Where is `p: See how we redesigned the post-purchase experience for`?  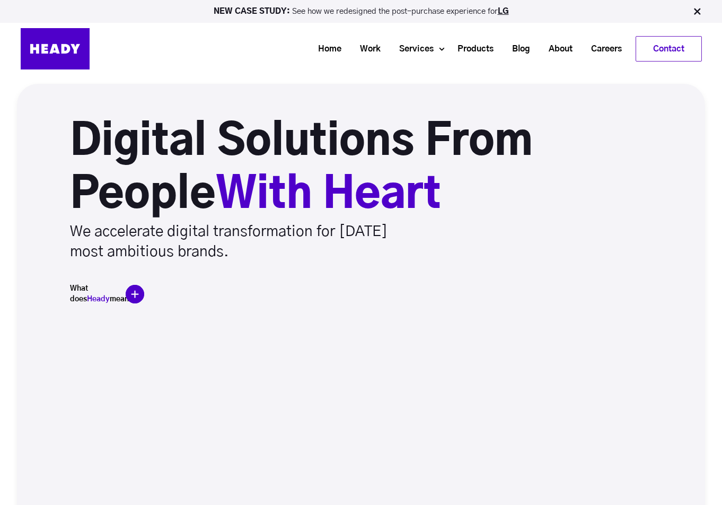 p: See how we redesigned the post-purchase experience for is located at coordinates (361, 11).